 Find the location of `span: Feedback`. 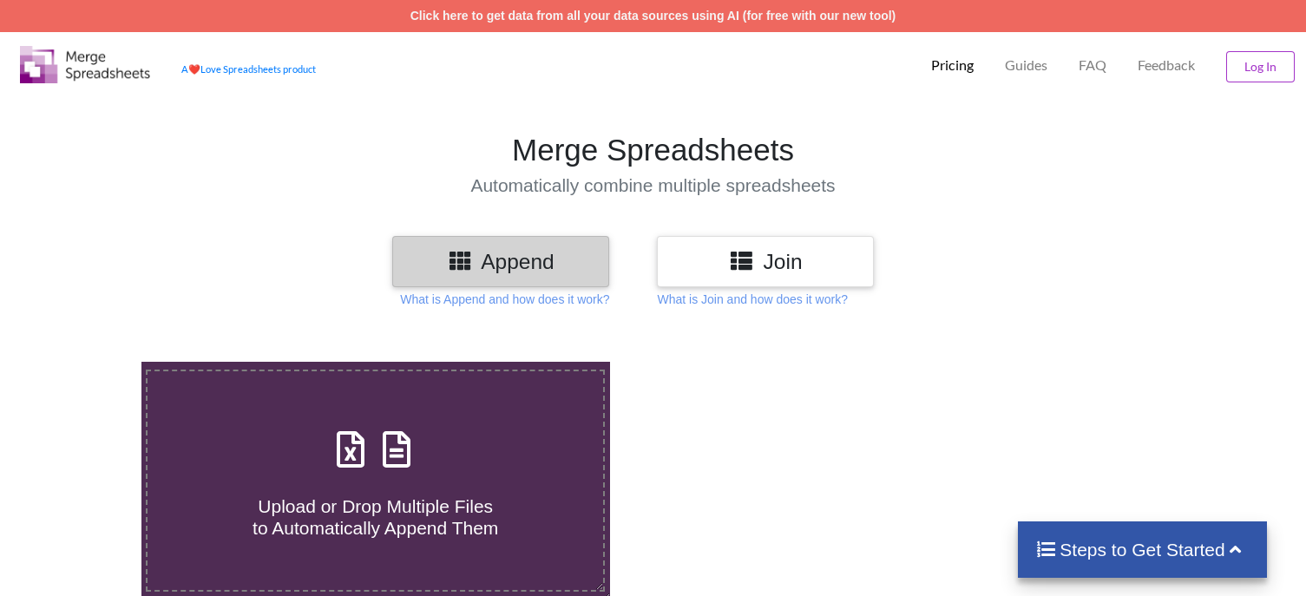

span: Feedback is located at coordinates (1166, 65).